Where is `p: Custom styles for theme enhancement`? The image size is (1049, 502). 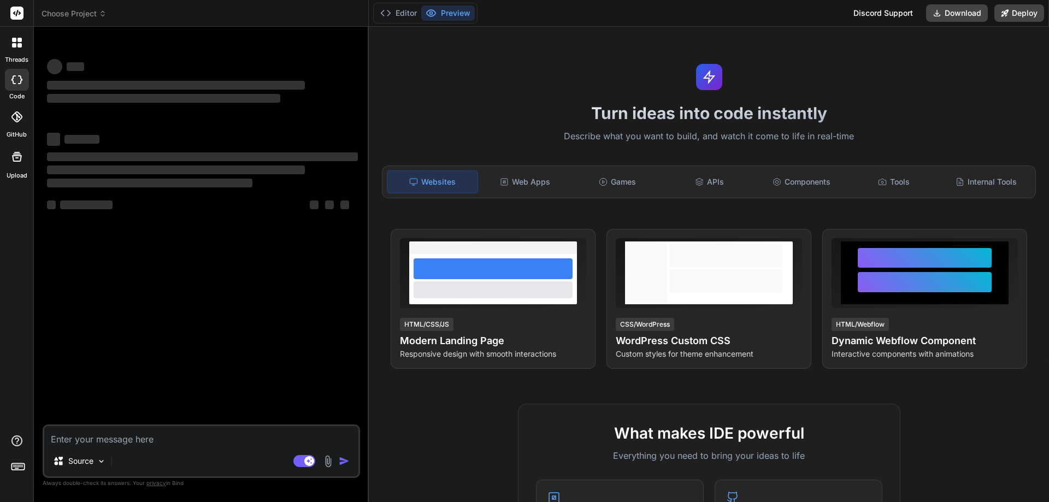
p: Custom styles for theme enhancement is located at coordinates (708, 354).